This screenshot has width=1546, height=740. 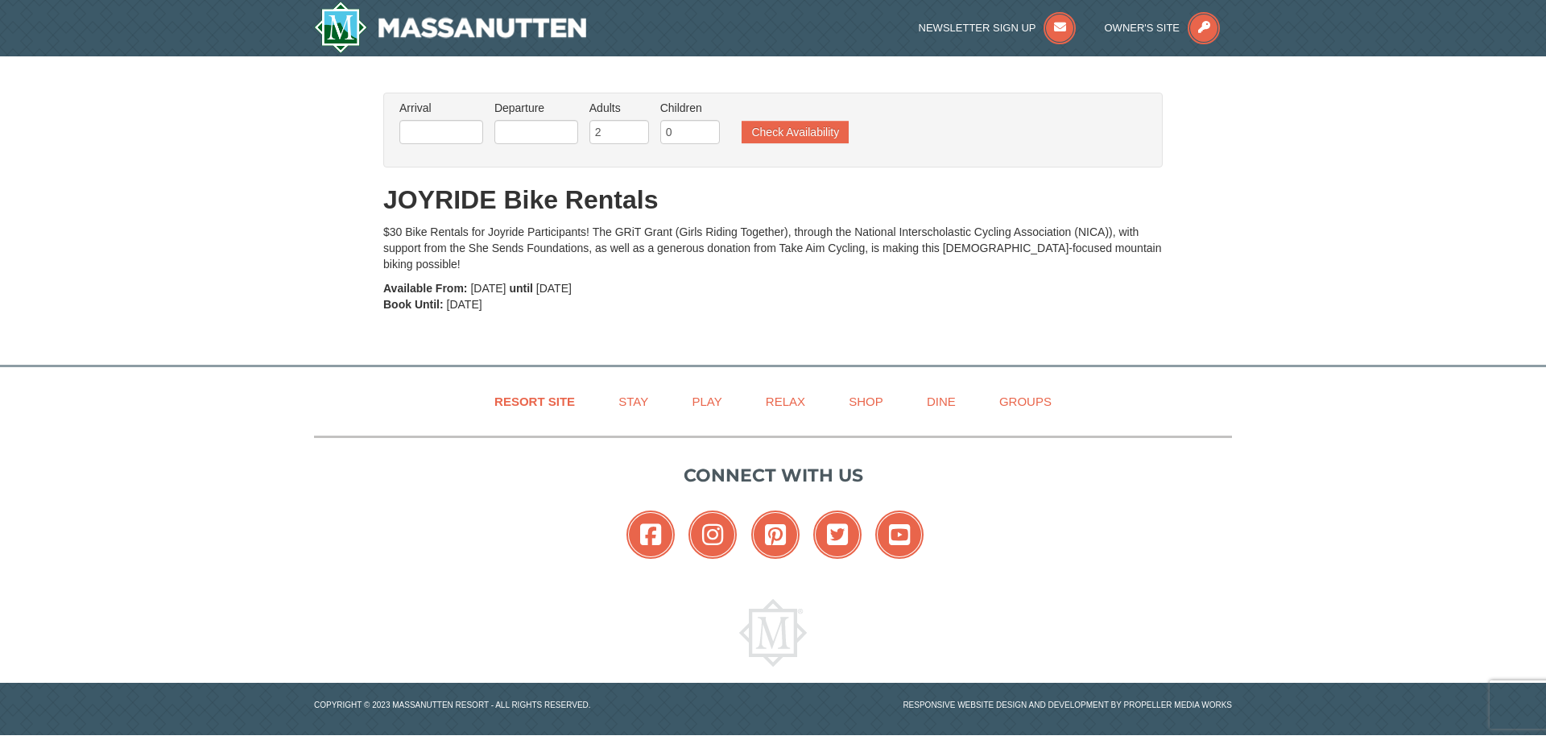 What do you see at coordinates (535, 401) in the screenshot?
I see `a: Resort Site` at bounding box center [535, 401].